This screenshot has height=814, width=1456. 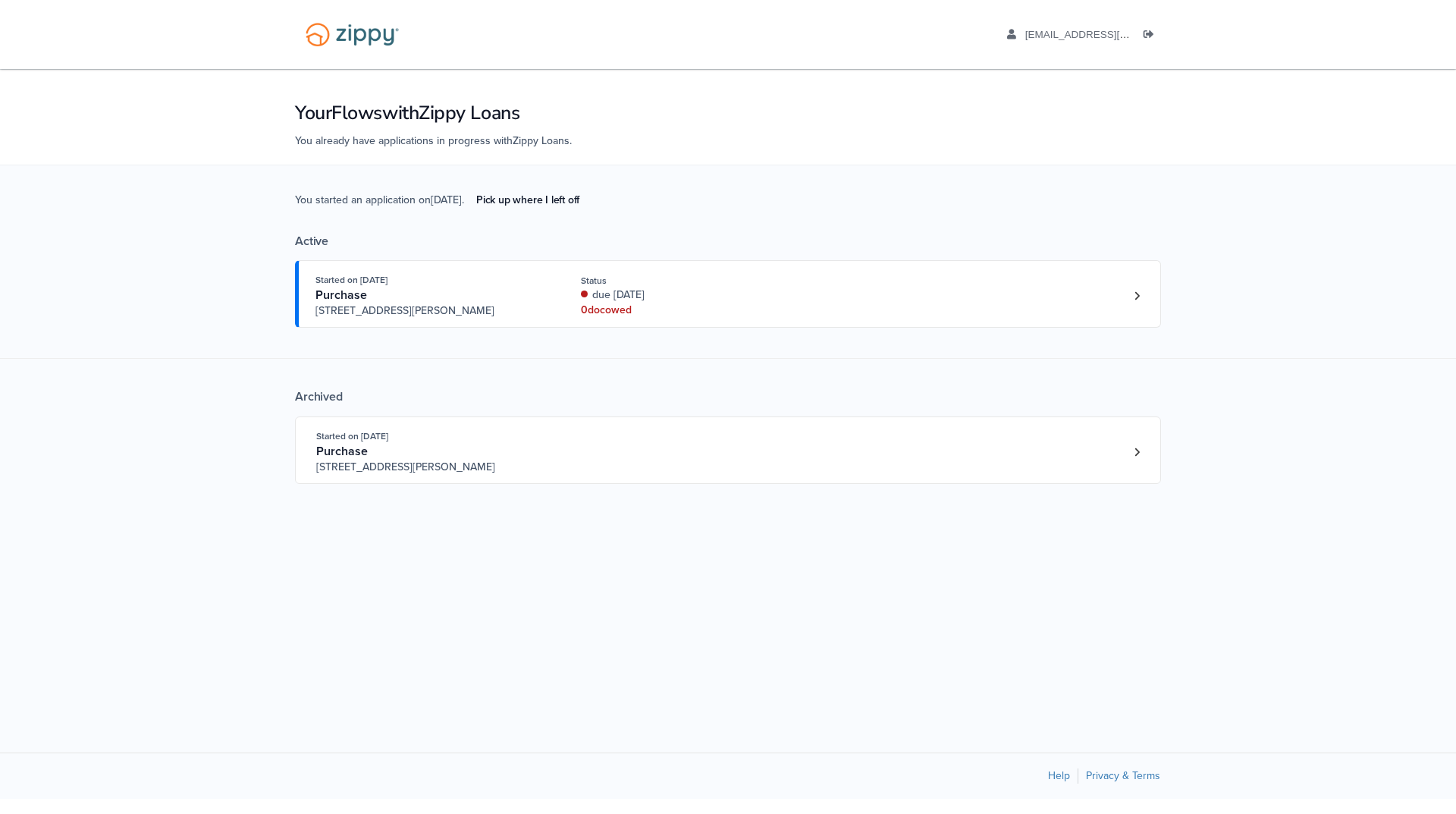 I want to click on span: aaboley88@icloud.com, so click(x=1111, y=34).